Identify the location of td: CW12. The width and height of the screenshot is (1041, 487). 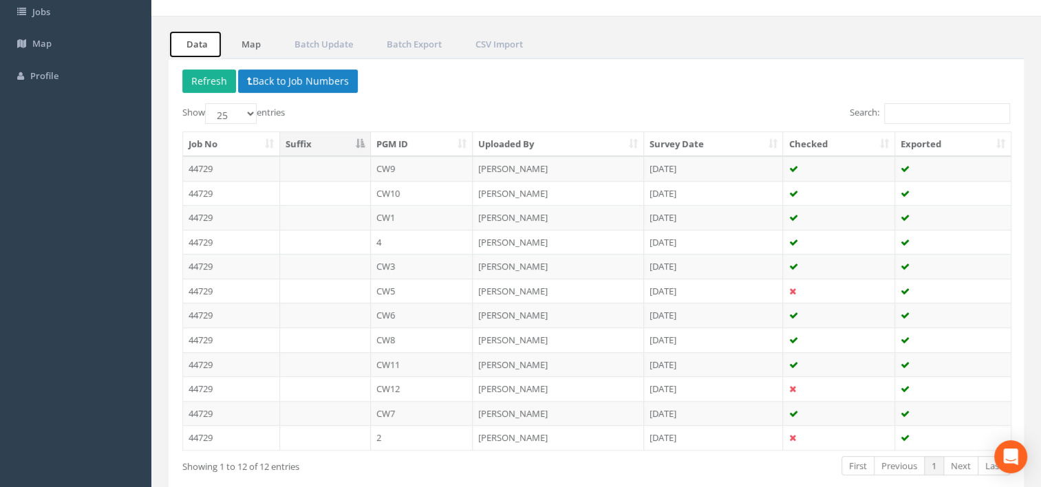
(422, 389).